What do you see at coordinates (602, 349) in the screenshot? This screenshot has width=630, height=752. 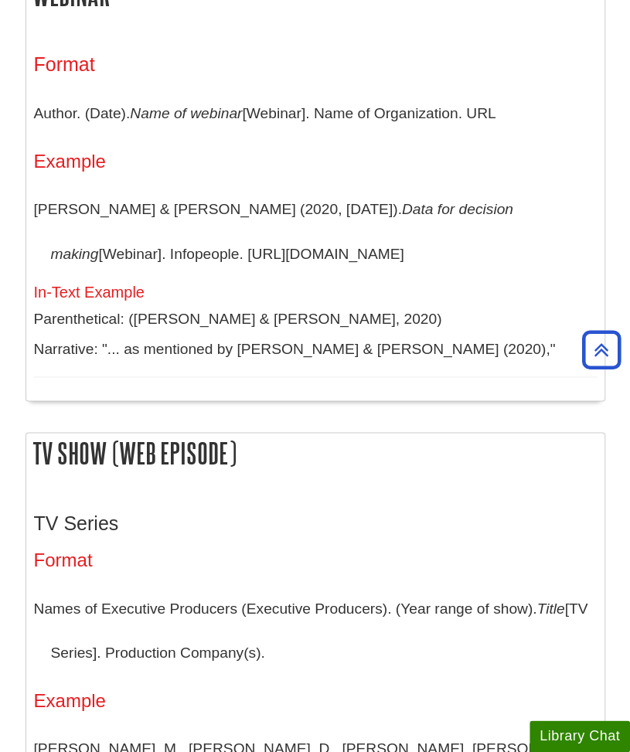 I see `a: Back to Top` at bounding box center [602, 349].